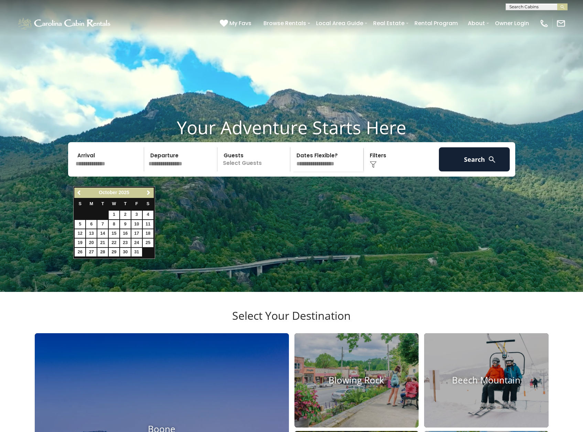  I want to click on a: 5, so click(80, 224).